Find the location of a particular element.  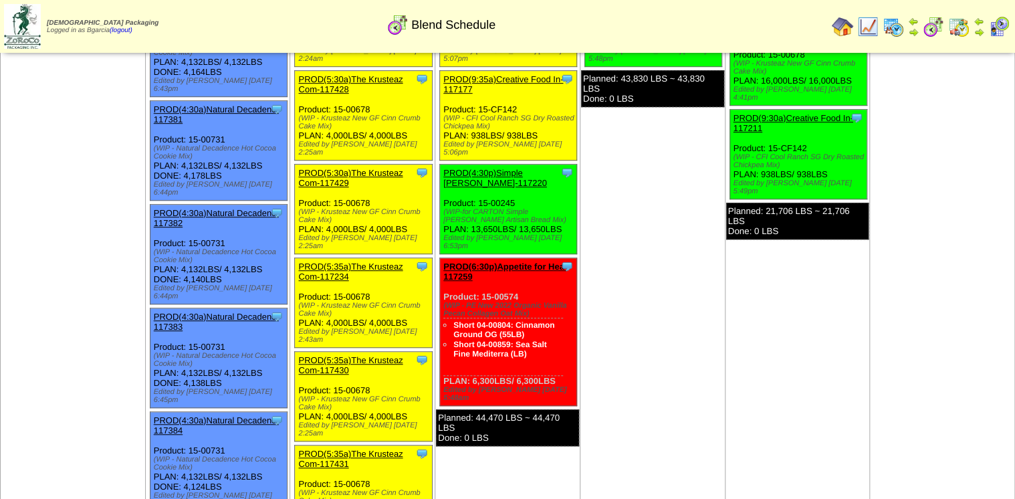

img: calendarinout.gif is located at coordinates (959, 27).